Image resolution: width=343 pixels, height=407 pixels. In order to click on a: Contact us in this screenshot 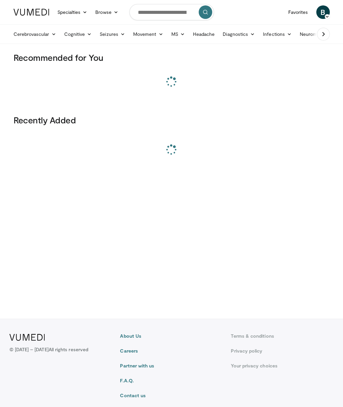, I will do `click(171, 395)`.